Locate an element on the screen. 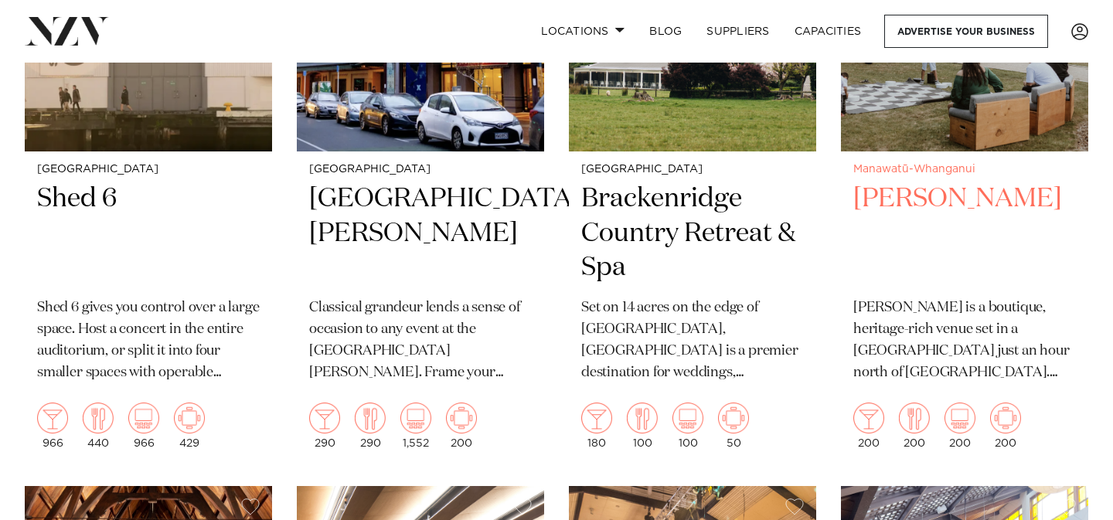 The image size is (1113, 520). a: SUPPLIERS is located at coordinates (737, 31).